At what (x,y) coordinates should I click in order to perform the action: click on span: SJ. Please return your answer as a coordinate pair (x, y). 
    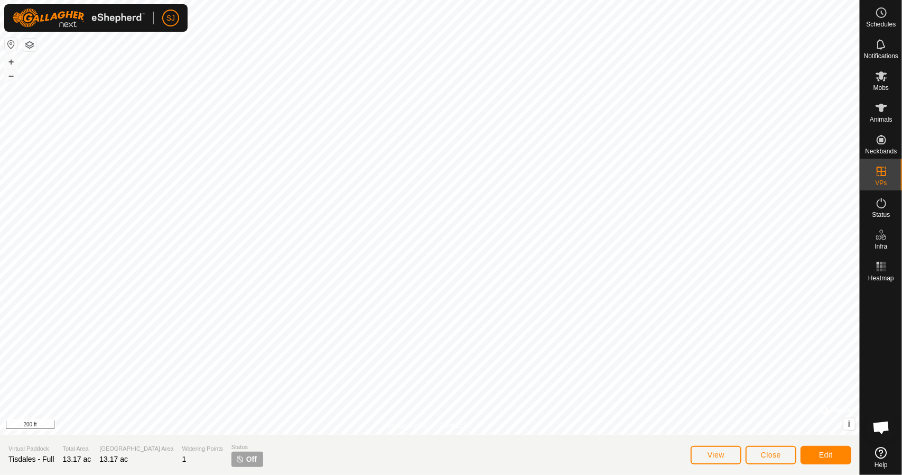
    Looking at the image, I should click on (171, 18).